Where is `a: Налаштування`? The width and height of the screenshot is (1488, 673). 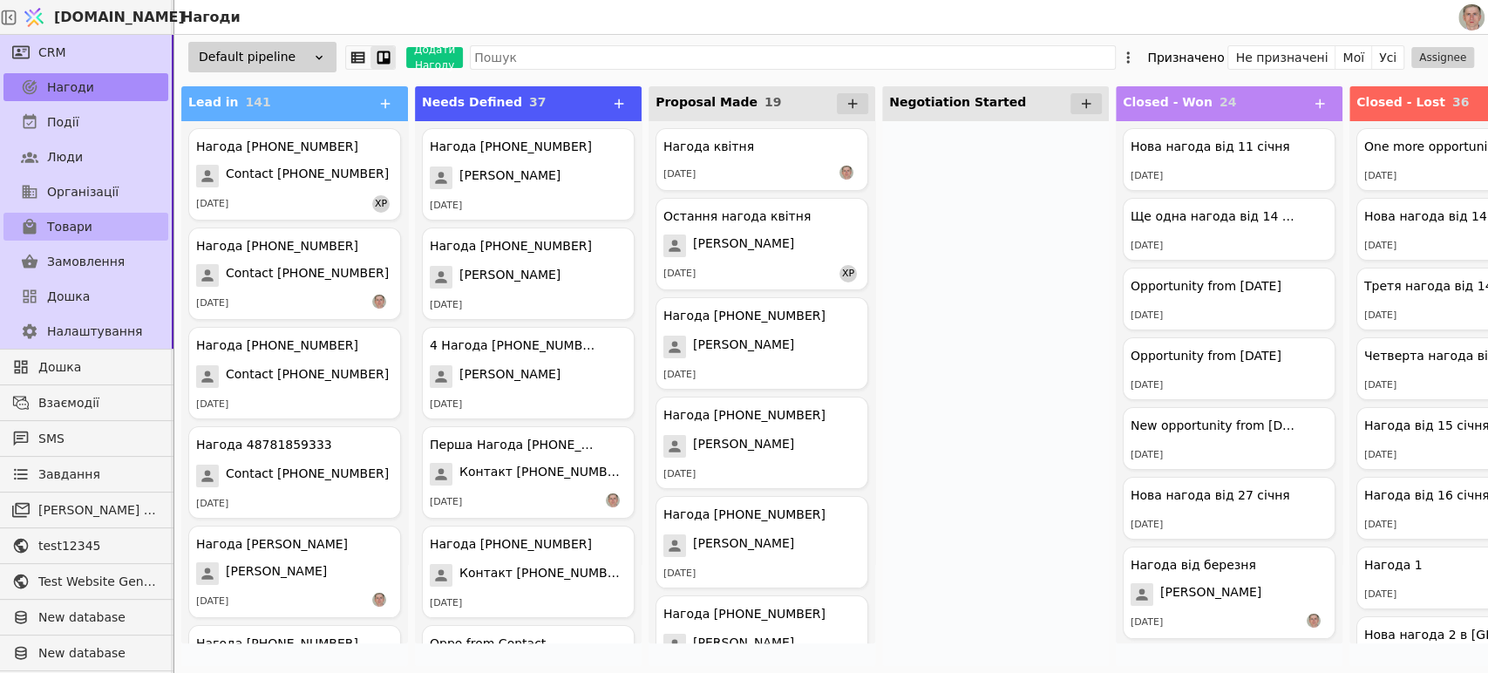 a: Налаштування is located at coordinates (85, 331).